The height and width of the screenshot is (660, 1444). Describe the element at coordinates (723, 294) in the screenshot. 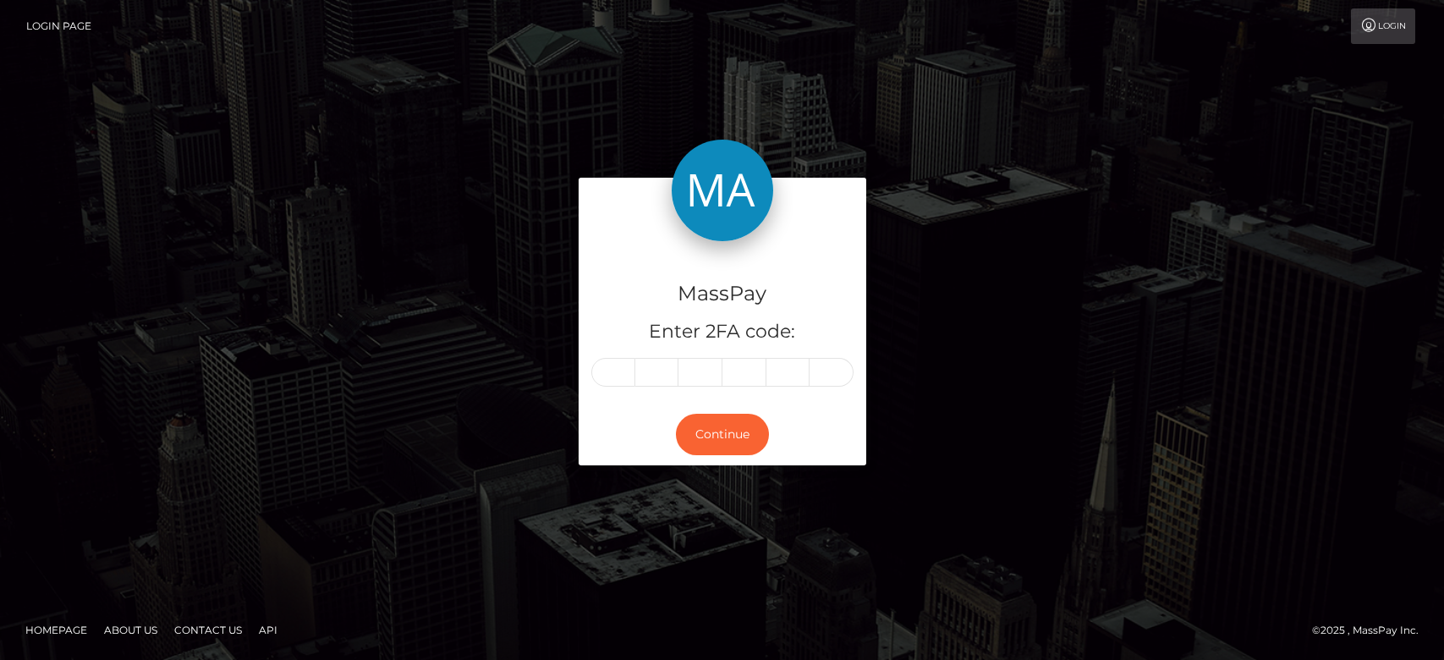

I see `h4: MassPay` at that location.